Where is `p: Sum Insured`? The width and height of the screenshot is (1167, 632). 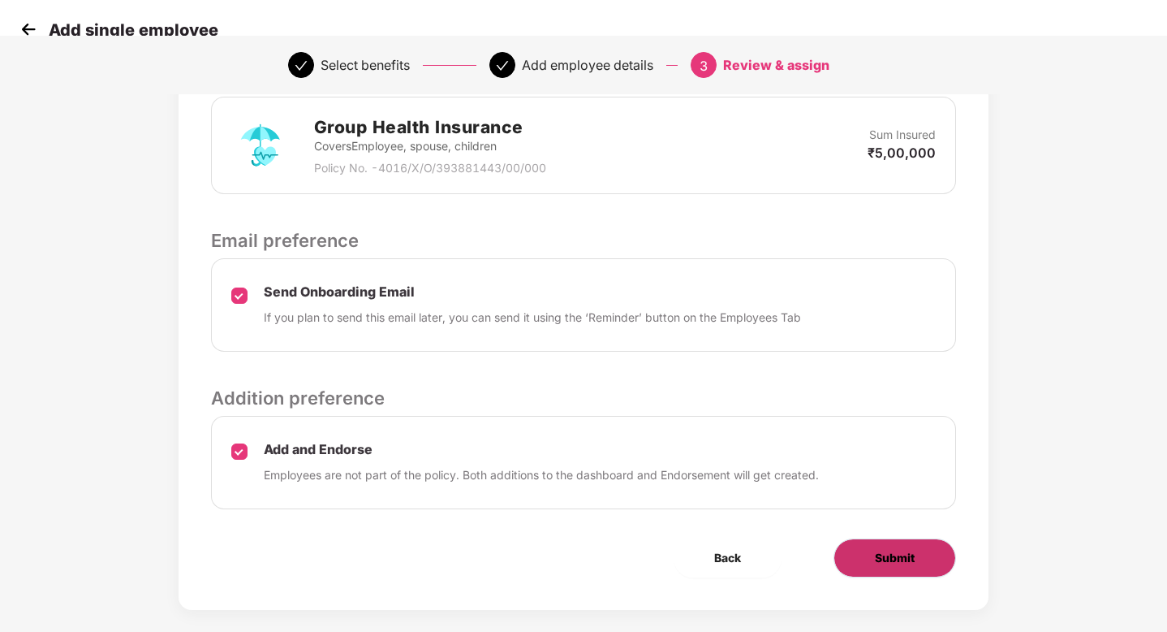
p: Sum Insured is located at coordinates (903, 135).